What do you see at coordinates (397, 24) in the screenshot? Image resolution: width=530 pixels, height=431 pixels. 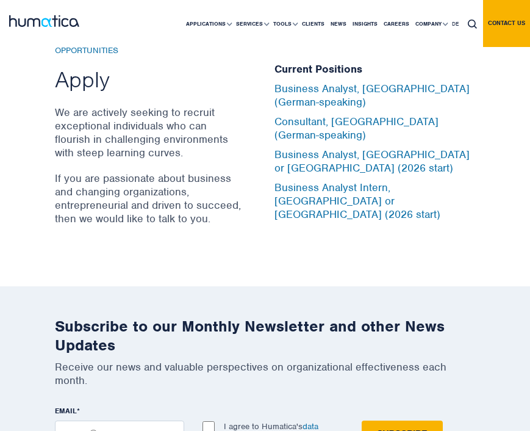 I see `a: Careers` at bounding box center [397, 24].